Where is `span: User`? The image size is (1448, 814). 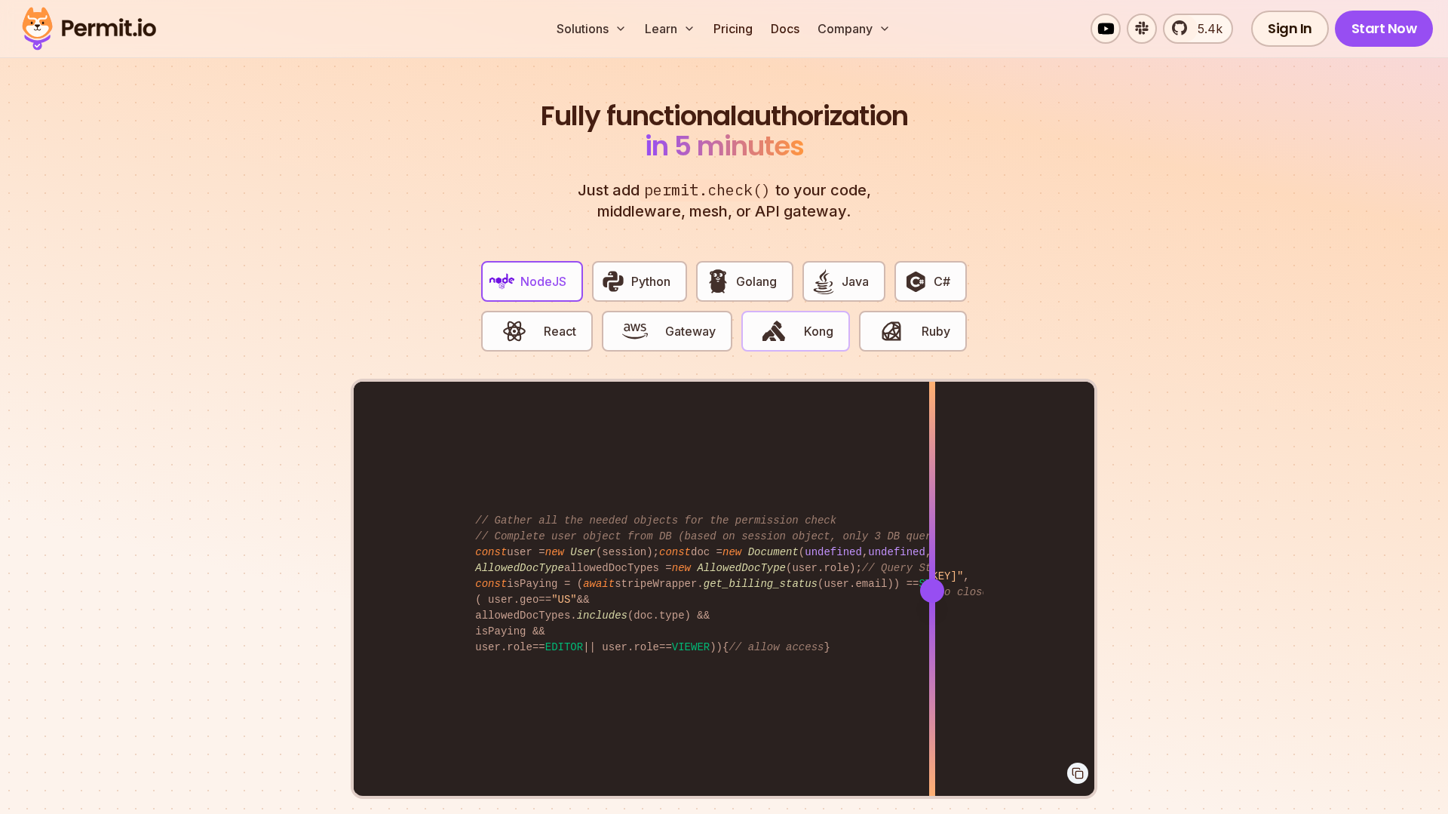 span: User is located at coordinates (583, 552).